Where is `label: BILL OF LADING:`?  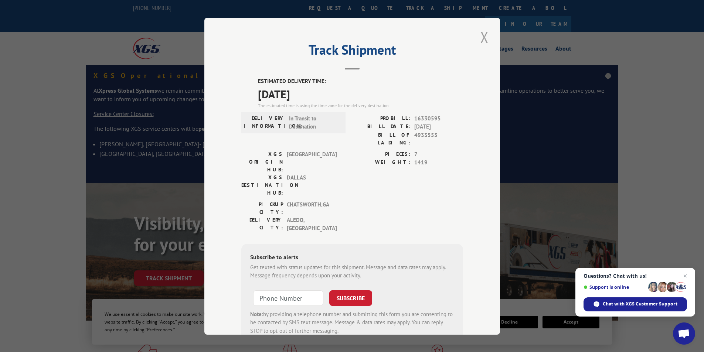
label: BILL OF LADING: is located at coordinates (381, 139).